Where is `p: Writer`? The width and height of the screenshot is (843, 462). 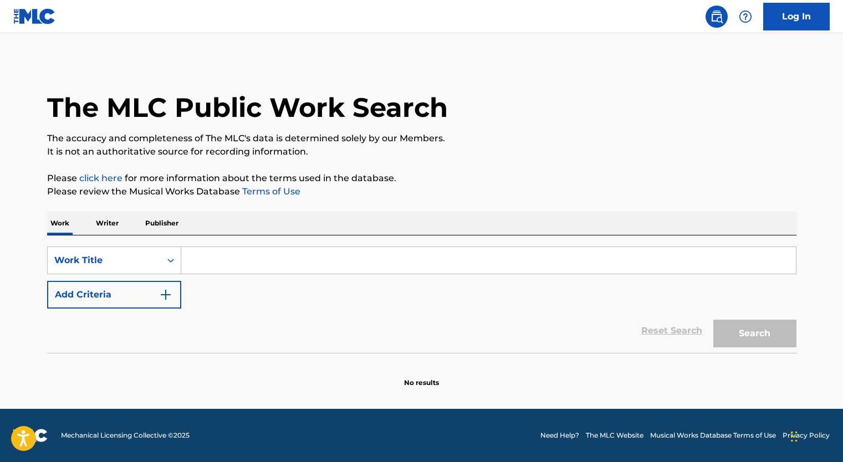 p: Writer is located at coordinates (107, 223).